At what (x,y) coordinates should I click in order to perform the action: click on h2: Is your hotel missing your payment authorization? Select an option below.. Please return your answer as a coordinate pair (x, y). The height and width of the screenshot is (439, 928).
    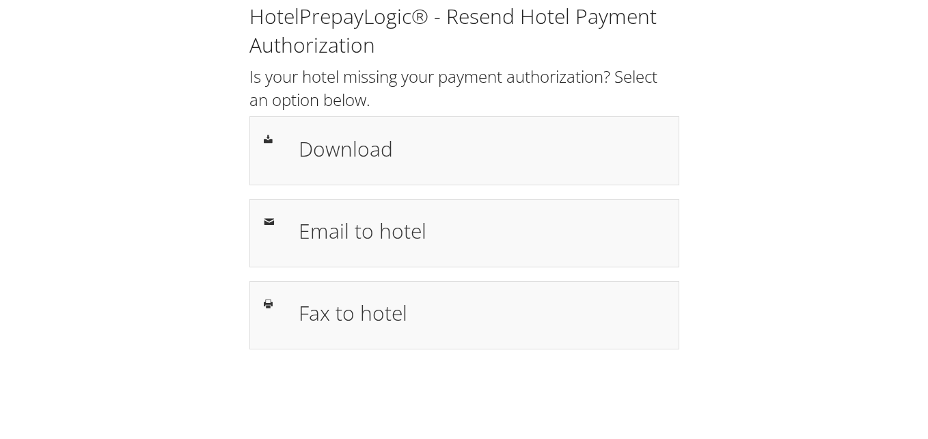
    Looking at the image, I should click on (464, 87).